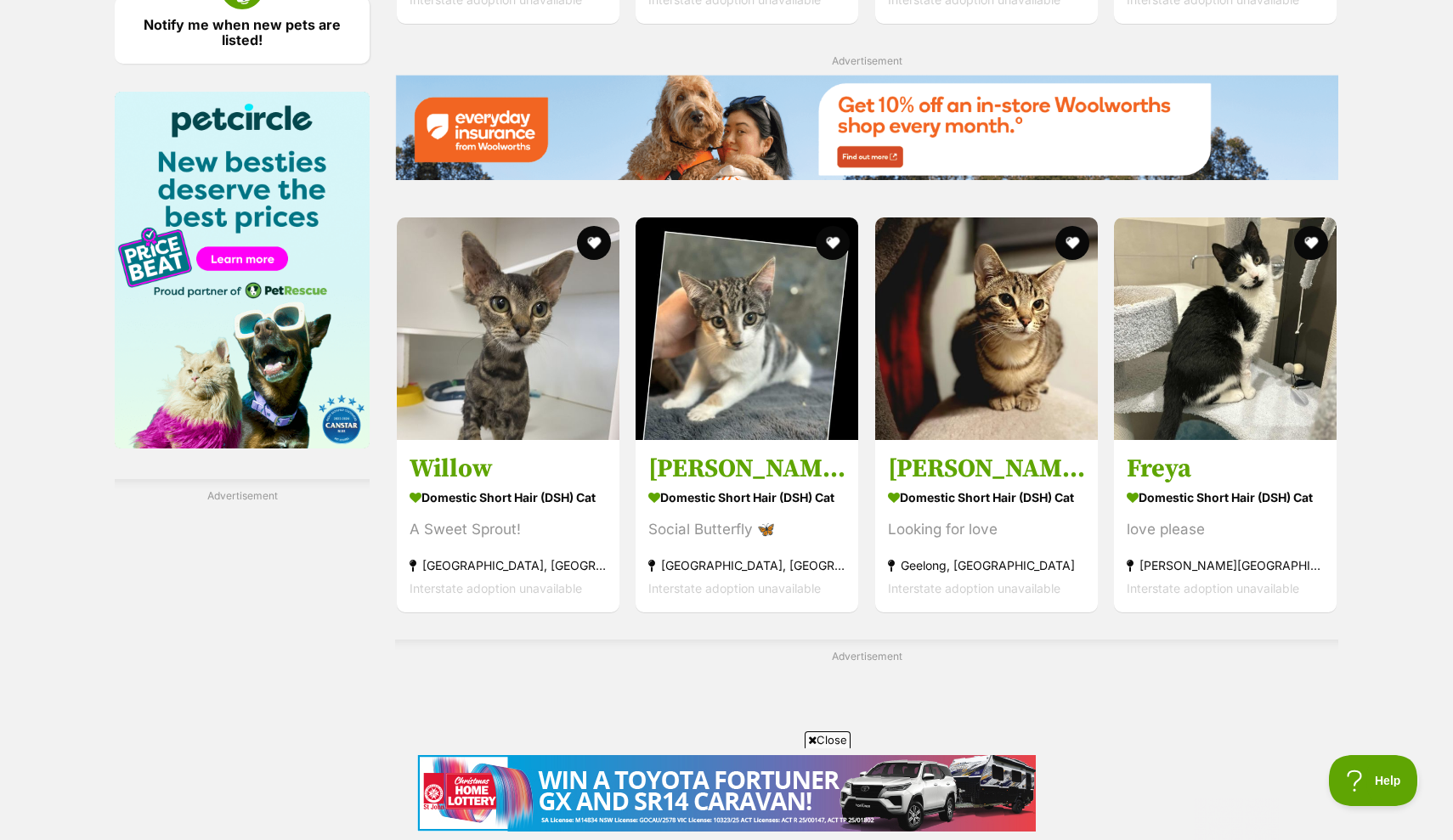 This screenshot has width=1453, height=840. What do you see at coordinates (1225, 329) in the screenshot?
I see `img: Freya - Domestic Short Hair (DSH) Cat` at bounding box center [1225, 329].